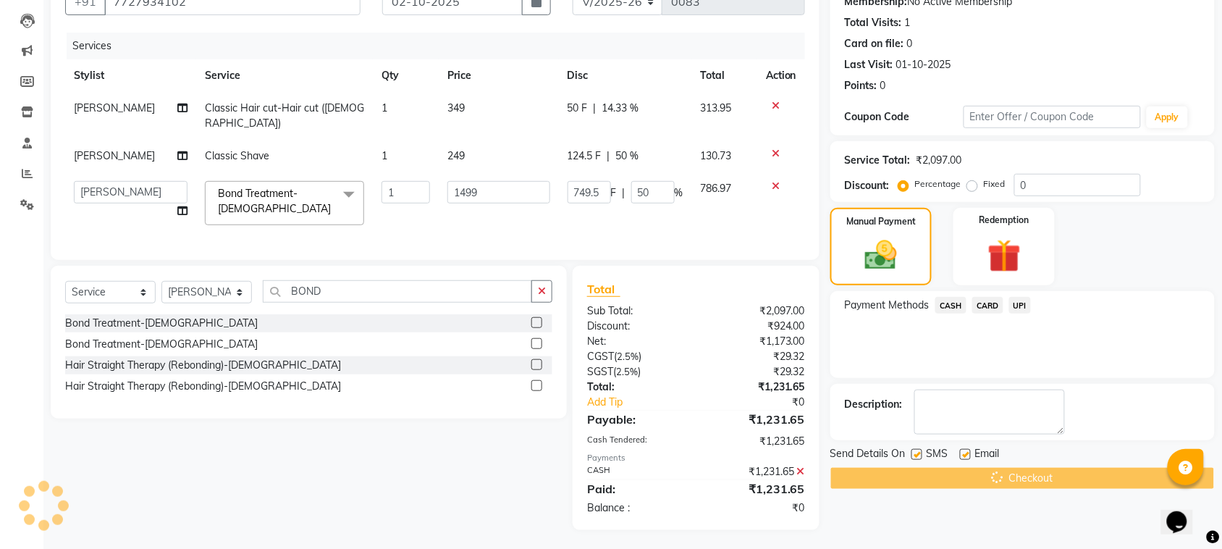 The image size is (1222, 549). I want to click on span: CASH, so click(950, 305).